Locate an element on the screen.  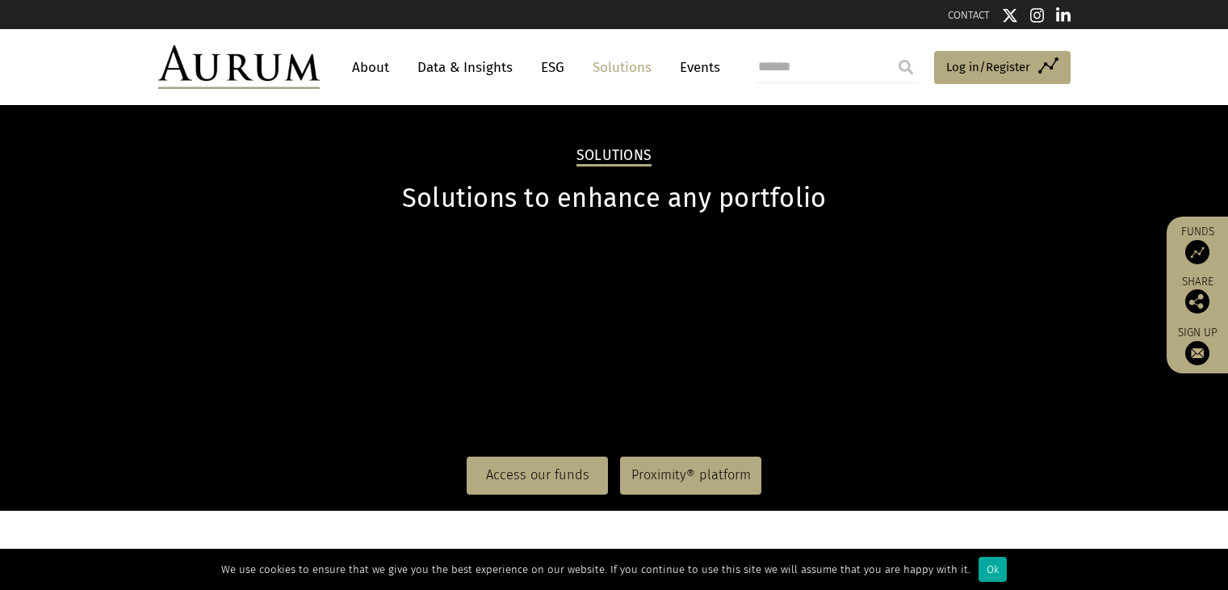
img: Linkedin icon is located at coordinates (1064, 15).